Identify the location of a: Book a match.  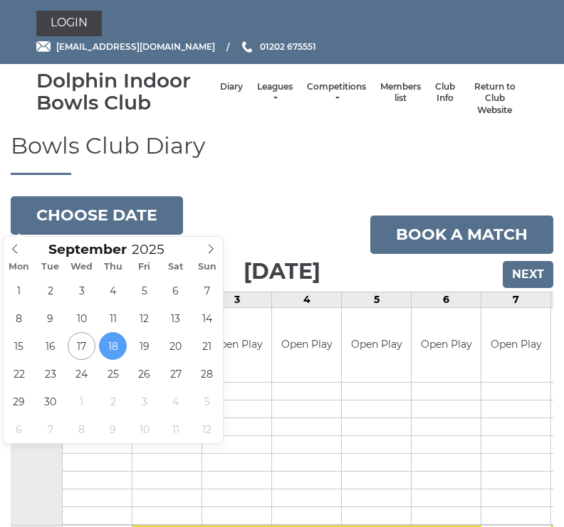
(461, 235).